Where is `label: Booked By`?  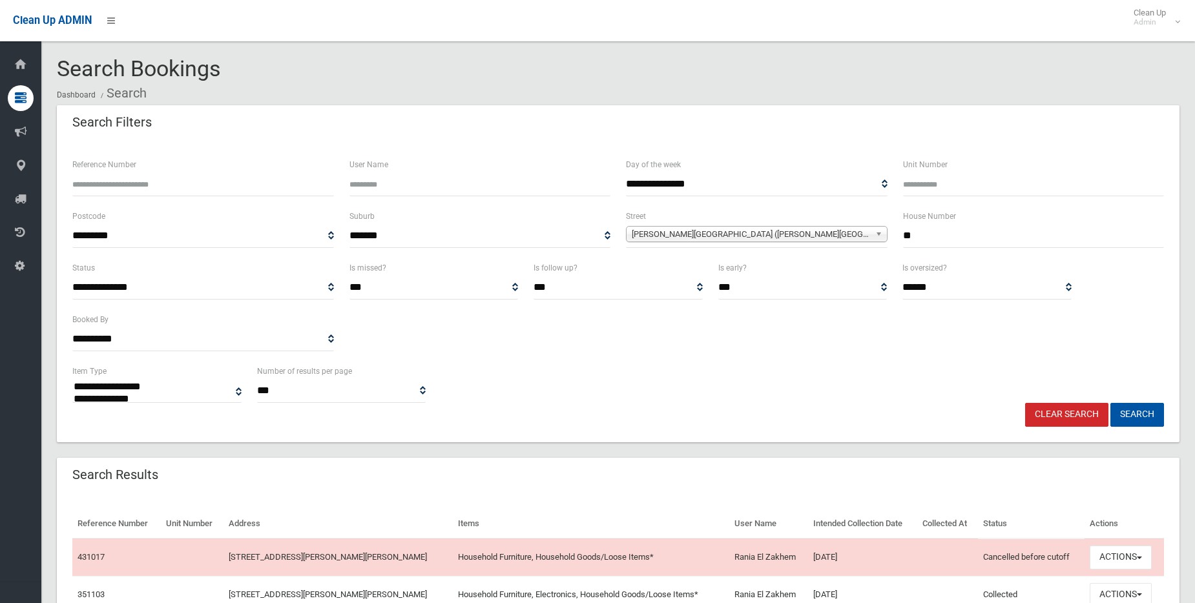 label: Booked By is located at coordinates (90, 320).